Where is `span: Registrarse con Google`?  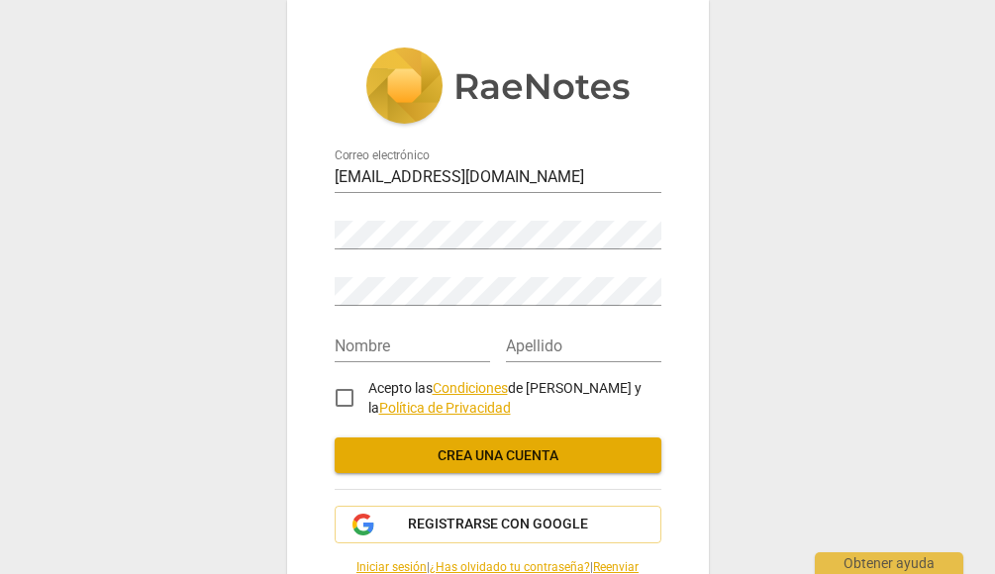 span: Registrarse con Google is located at coordinates (498, 525).